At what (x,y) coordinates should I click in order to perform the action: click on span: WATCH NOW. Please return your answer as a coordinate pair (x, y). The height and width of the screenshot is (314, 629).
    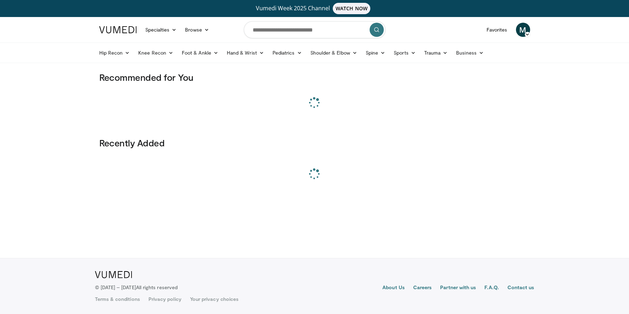
    Looking at the image, I should click on (352, 9).